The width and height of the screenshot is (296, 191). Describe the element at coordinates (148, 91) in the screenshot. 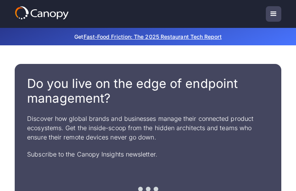

I see `h1: Do you live on the edge of endpoint management?` at that location.